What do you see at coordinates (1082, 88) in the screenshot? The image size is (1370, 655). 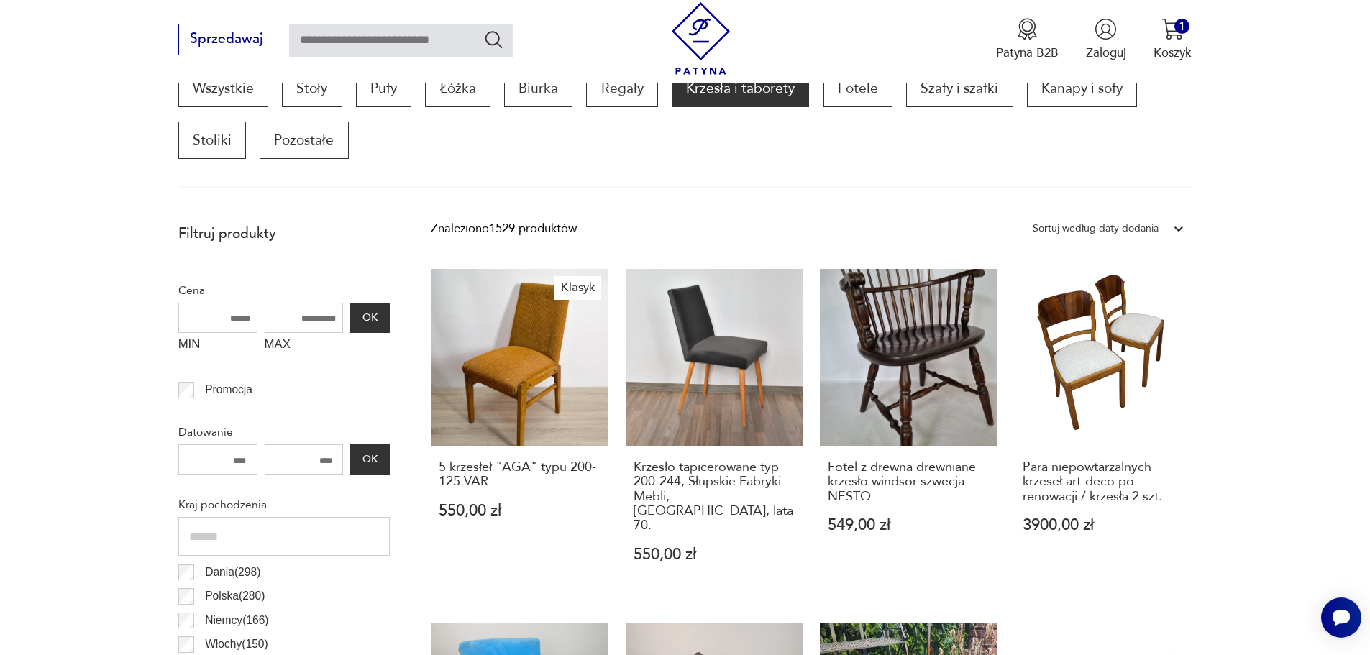 I see `a: Kanapy i sofy` at bounding box center [1082, 88].